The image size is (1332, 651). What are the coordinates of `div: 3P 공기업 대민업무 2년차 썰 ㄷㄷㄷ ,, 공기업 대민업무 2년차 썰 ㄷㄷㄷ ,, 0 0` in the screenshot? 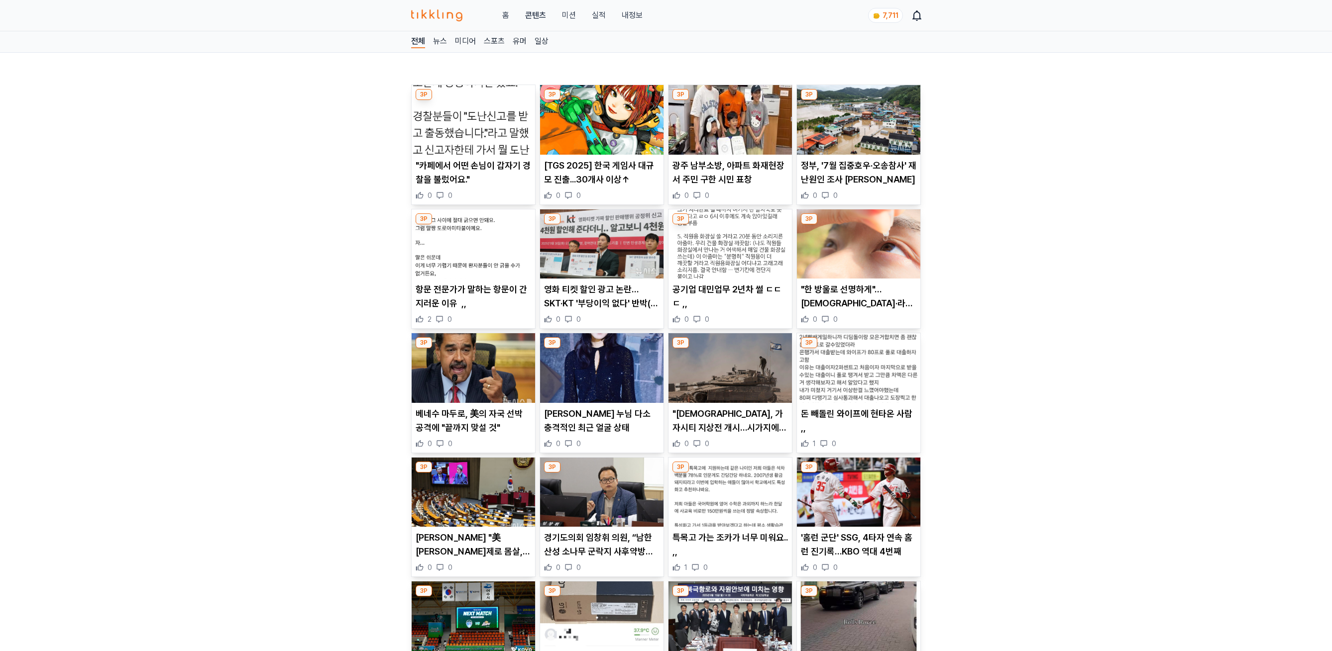 It's located at (730, 269).